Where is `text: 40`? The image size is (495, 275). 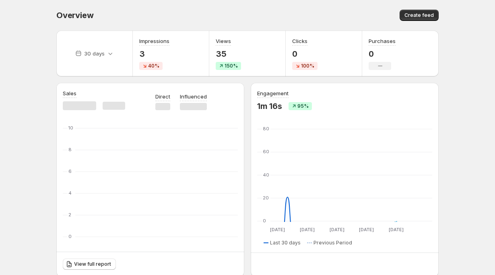 text: 40 is located at coordinates (266, 175).